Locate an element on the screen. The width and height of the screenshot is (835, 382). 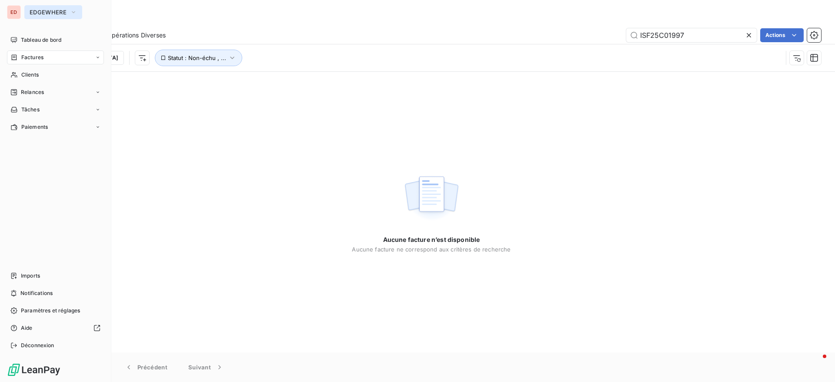
span: Paramètres et réglages is located at coordinates (50, 310).